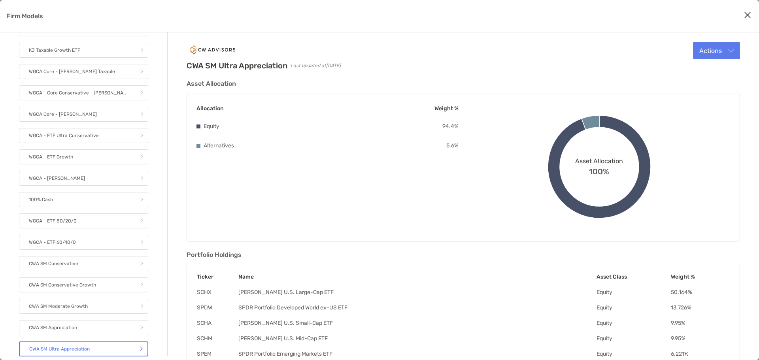 The width and height of the screenshot is (759, 360). What do you see at coordinates (217, 307) in the screenshot?
I see `td: SPDW` at bounding box center [217, 307].